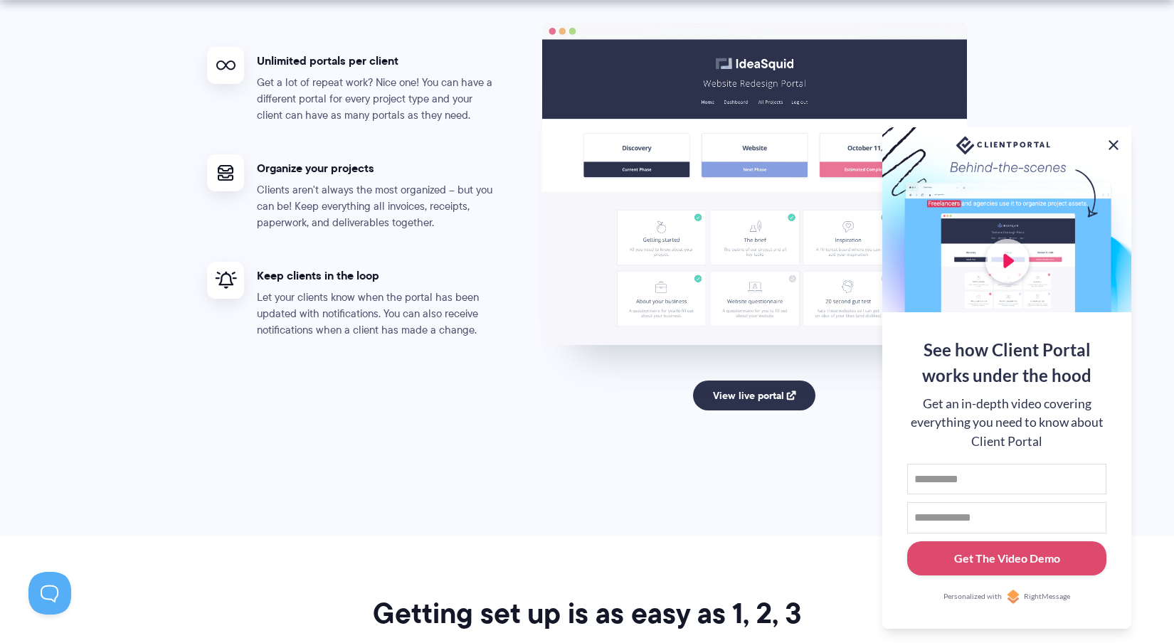 This screenshot has height=643, width=1174. I want to click on p: Get a lot of repeat work? Nice one! You can have a different portal for every project type and yo..., so click(378, 99).